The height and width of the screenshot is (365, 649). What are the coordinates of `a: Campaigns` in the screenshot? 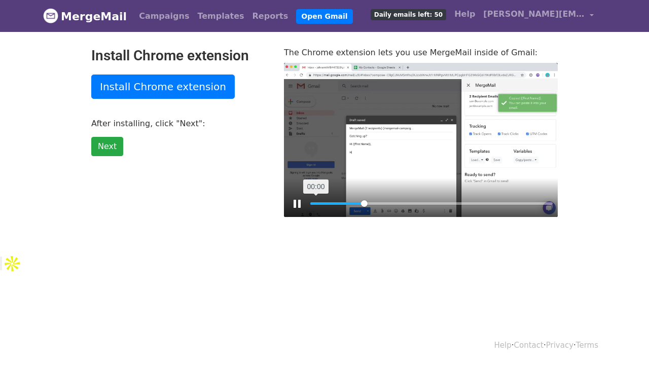 It's located at (164, 16).